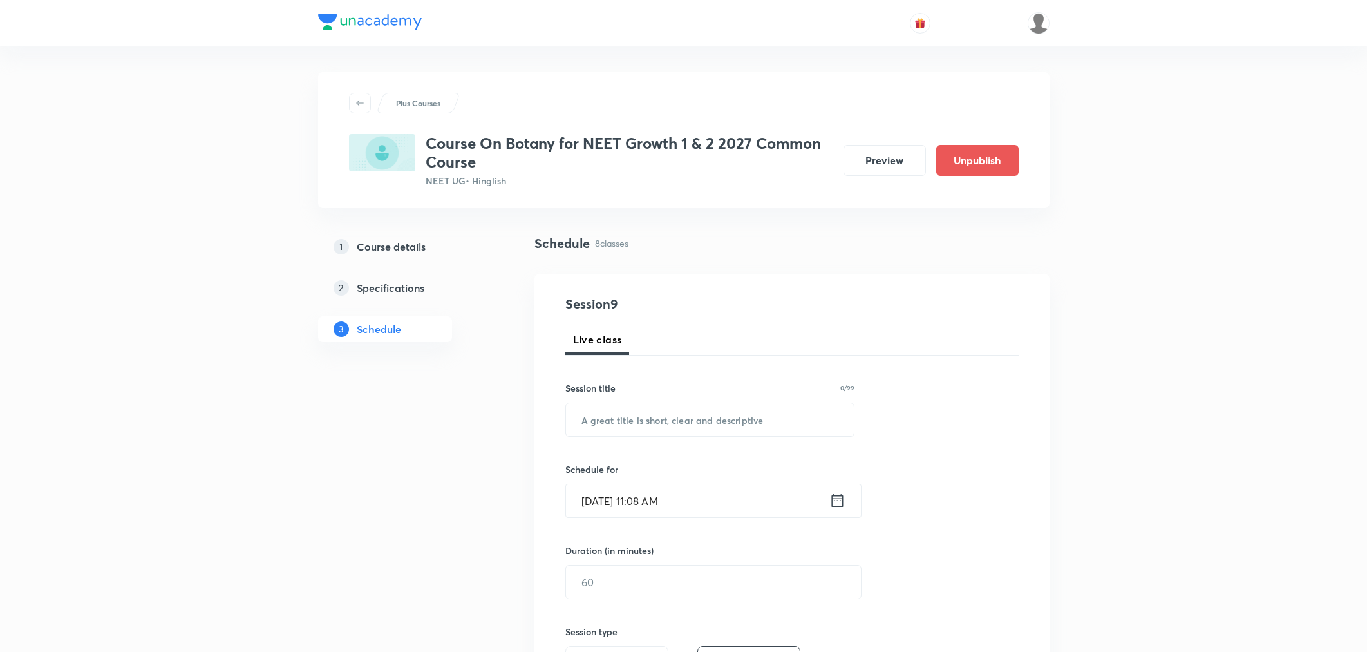 Image resolution: width=1367 pixels, height=652 pixels. Describe the element at coordinates (609, 550) in the screenshot. I see `h6: Duration (in minutes)` at that location.